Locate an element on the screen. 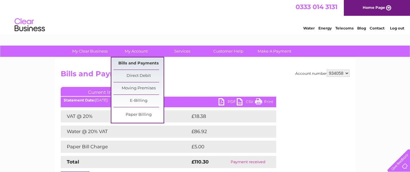 This screenshot has height=172, width=410. td: Water @ 20% VAT is located at coordinates (125, 132).